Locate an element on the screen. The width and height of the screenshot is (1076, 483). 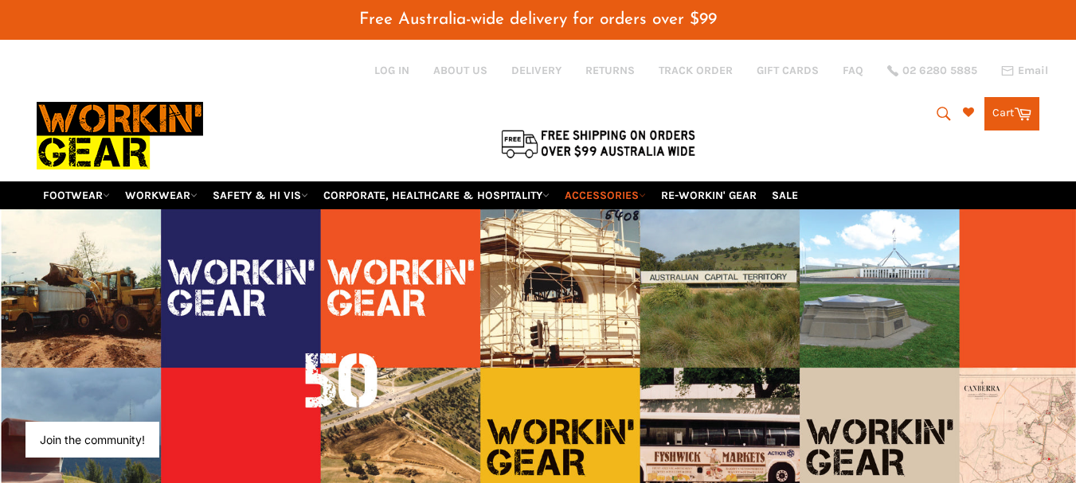
button: Join the community! is located at coordinates (92, 439).